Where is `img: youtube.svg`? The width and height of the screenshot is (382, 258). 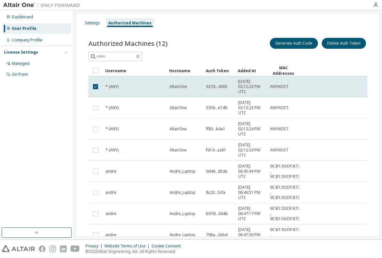
img: youtube.svg is located at coordinates (75, 249).